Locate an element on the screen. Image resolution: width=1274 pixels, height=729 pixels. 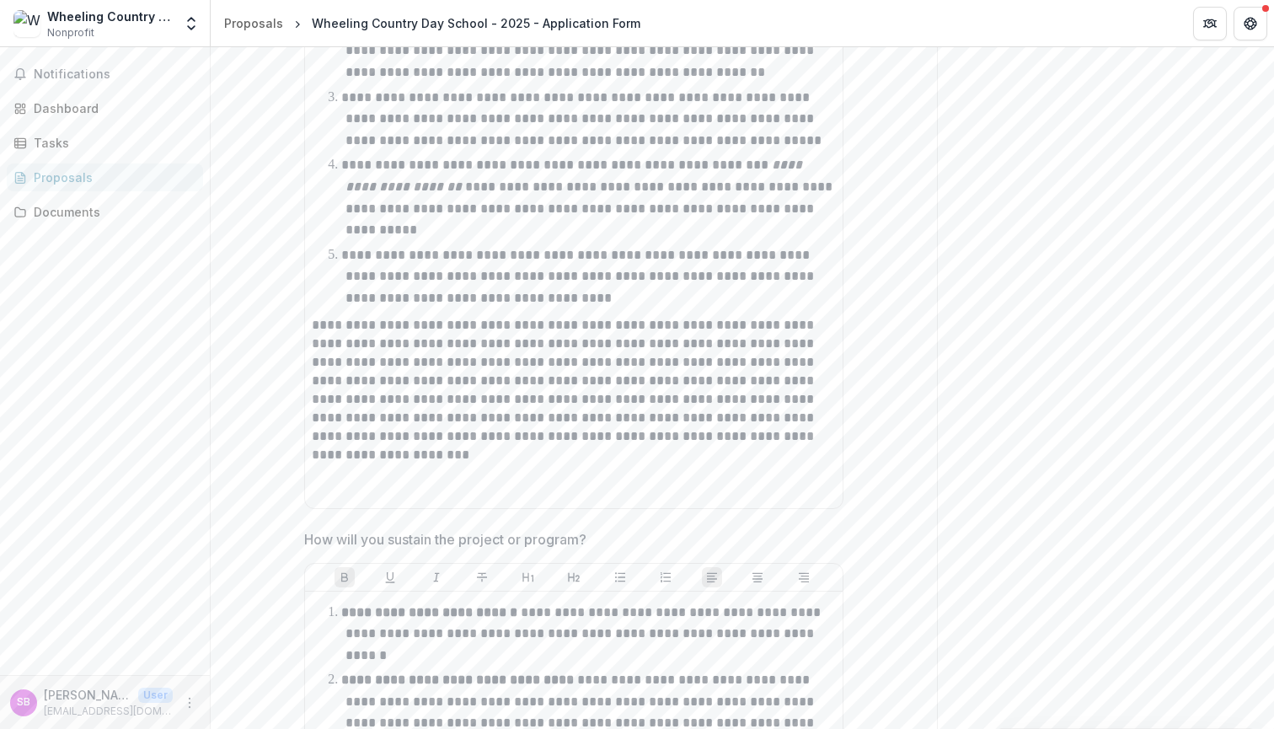
button: Heading 1 is located at coordinates (528, 577).